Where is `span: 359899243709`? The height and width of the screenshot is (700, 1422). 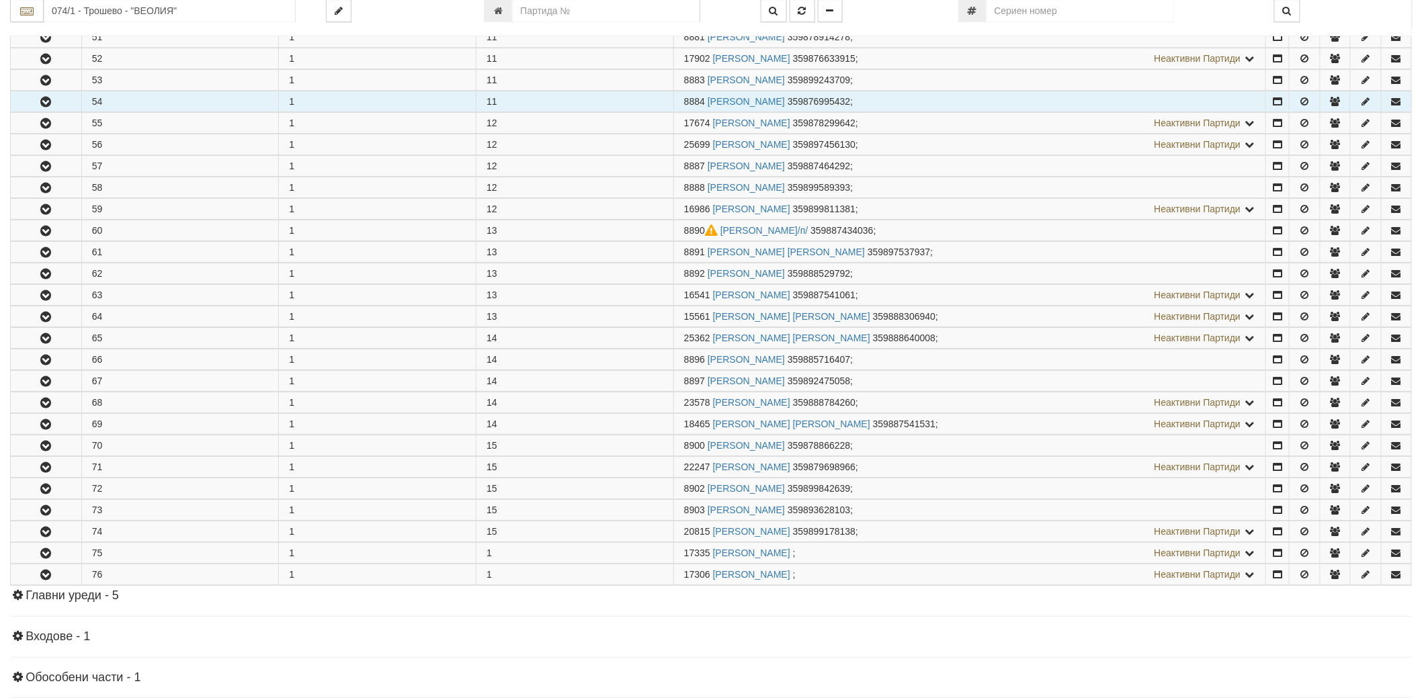
span: 359899243709 is located at coordinates (818, 80).